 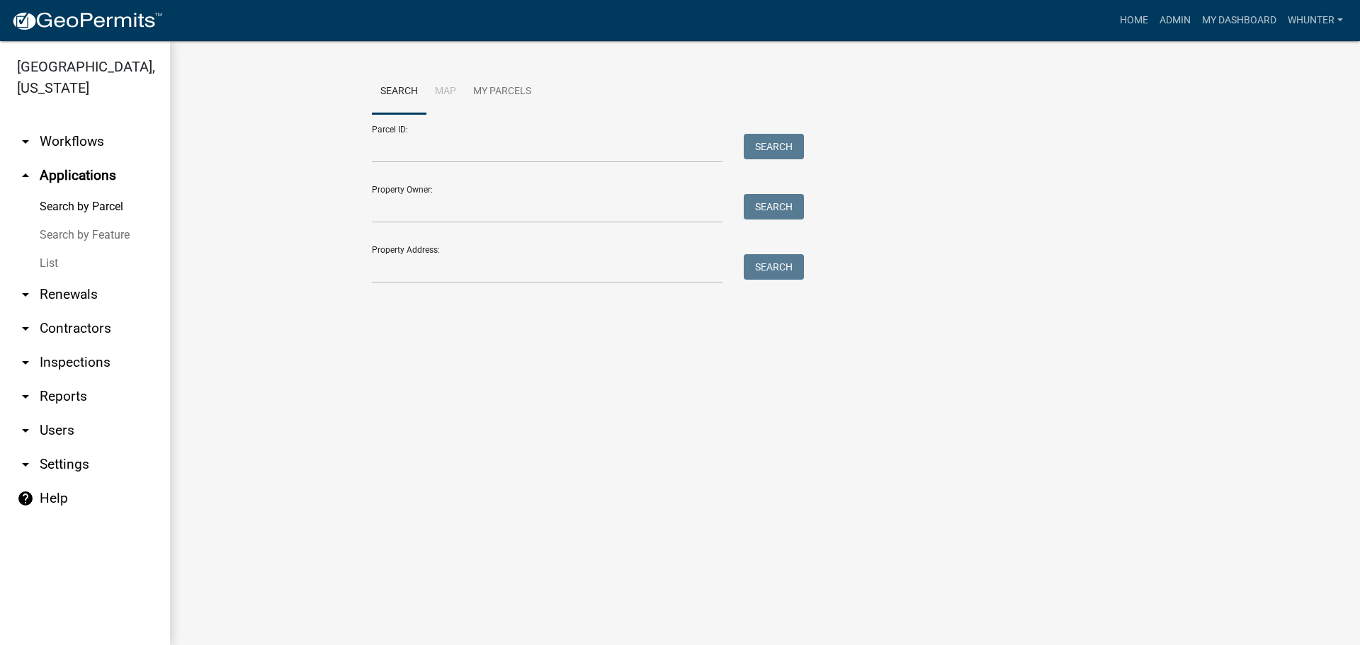 What do you see at coordinates (399, 92) in the screenshot?
I see `a: Search` at bounding box center [399, 92].